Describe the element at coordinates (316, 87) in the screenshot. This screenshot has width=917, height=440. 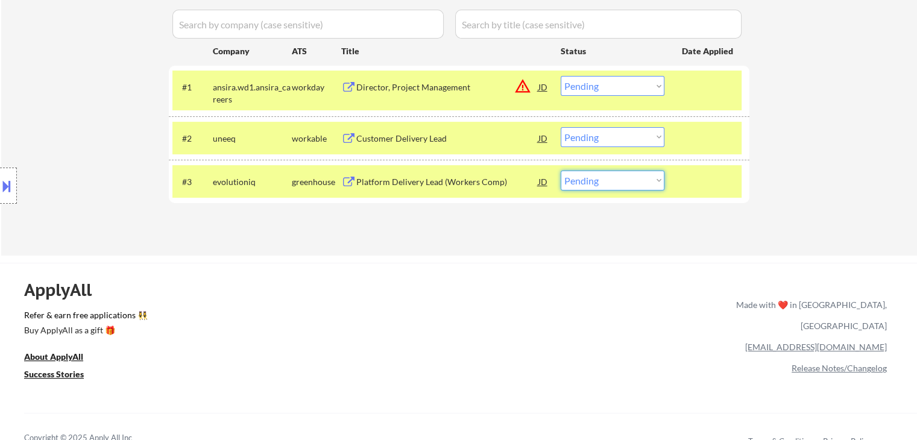
I see `div: workday` at that location.